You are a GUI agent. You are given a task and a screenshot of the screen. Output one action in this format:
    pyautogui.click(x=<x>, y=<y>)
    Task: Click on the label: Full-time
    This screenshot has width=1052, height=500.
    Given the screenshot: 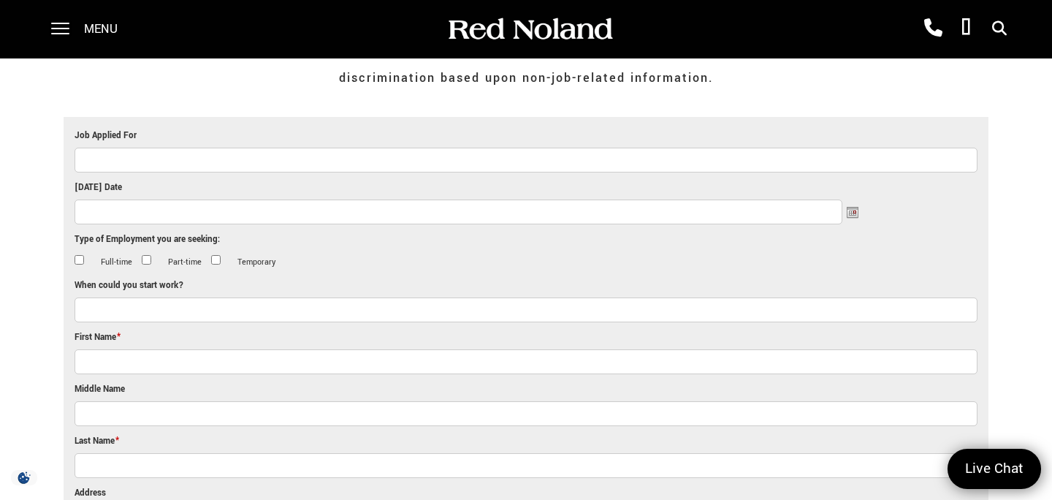 What is the action you would take?
    pyautogui.click(x=116, y=262)
    